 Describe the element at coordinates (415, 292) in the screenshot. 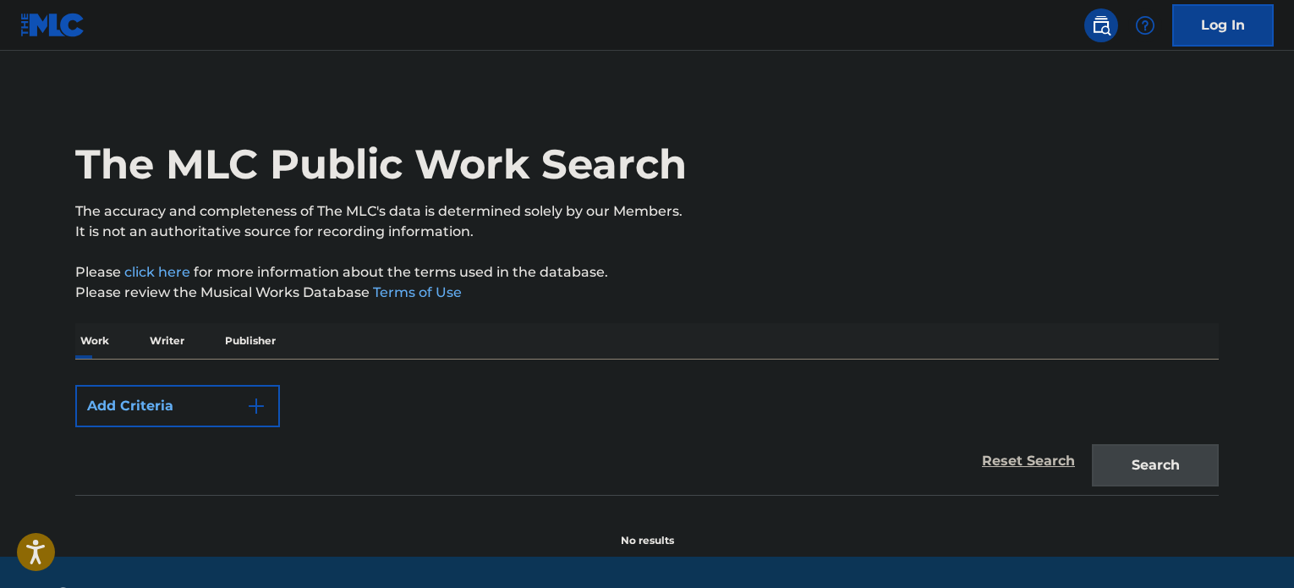

I see `a: Terms of Use` at that location.